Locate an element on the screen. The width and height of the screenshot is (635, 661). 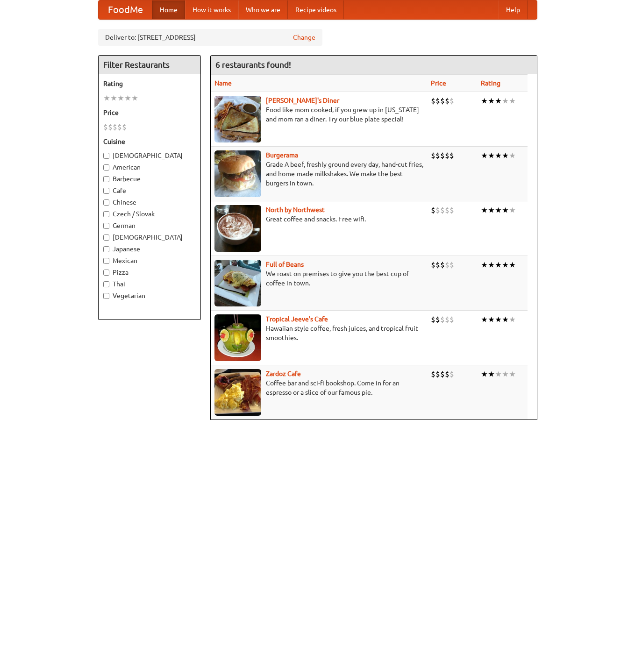
a: Rating is located at coordinates (491, 83).